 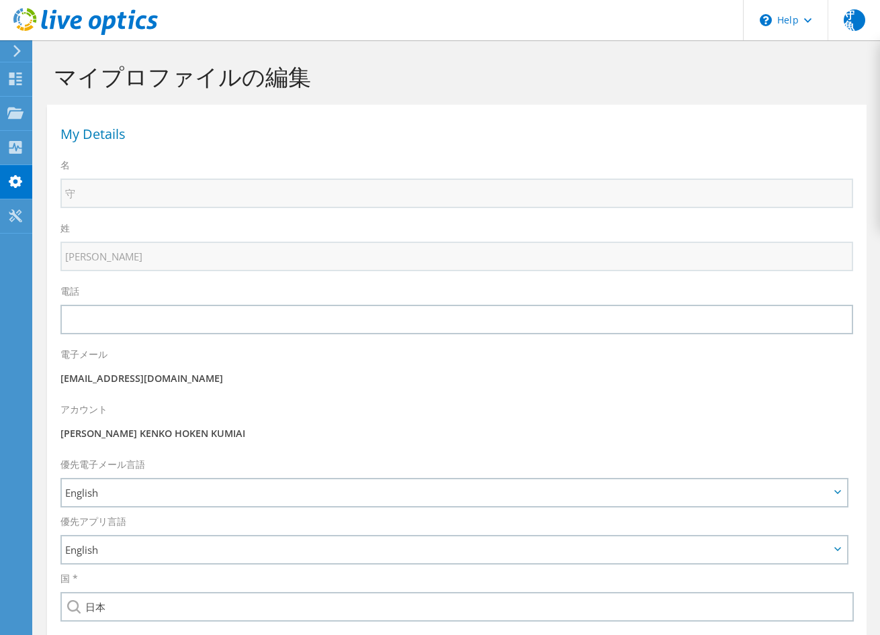 I want to click on label: 姓, so click(x=65, y=228).